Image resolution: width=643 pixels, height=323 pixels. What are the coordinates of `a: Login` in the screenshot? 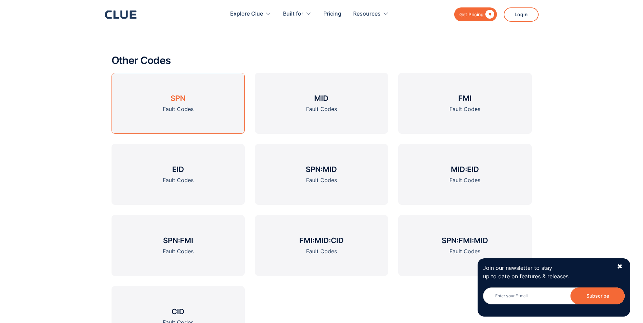 It's located at (521, 15).